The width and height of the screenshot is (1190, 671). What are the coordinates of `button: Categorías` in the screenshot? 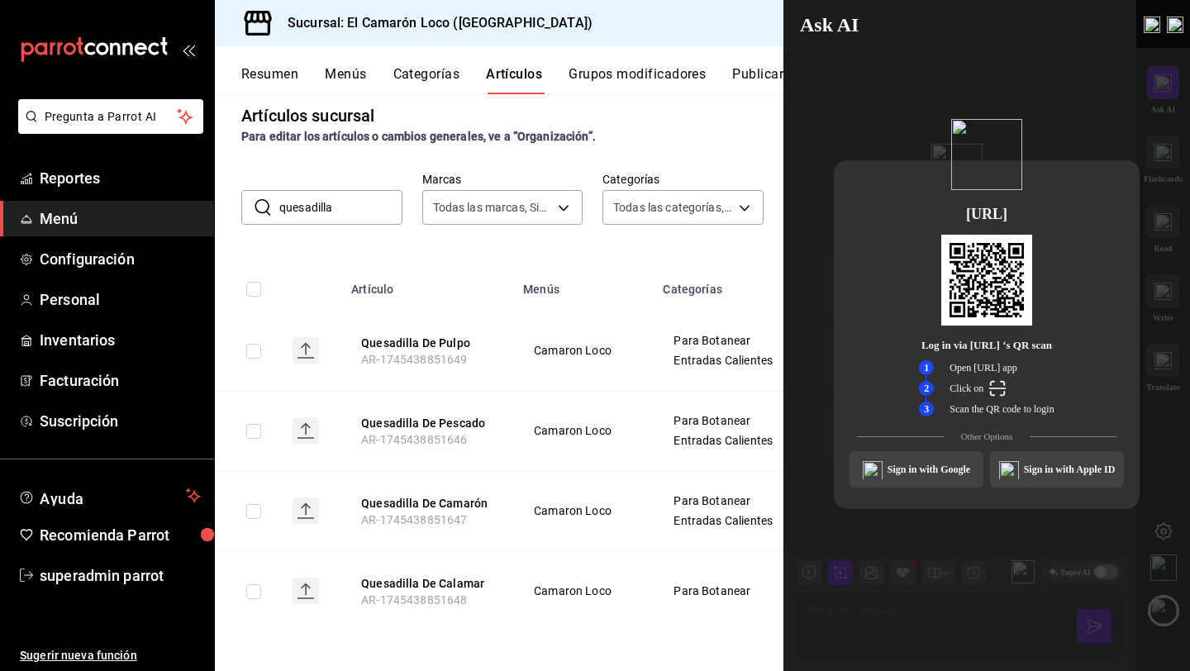 It's located at (426, 80).